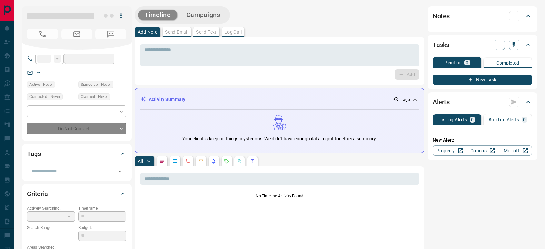 The height and width of the screenshot is (249, 545). I want to click on div: Do Not Contact, so click(77, 128).